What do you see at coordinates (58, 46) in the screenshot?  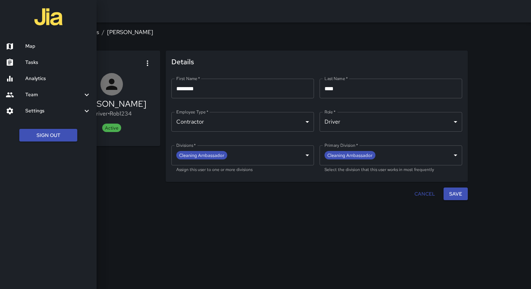 I see `h6: Map` at bounding box center [58, 46].